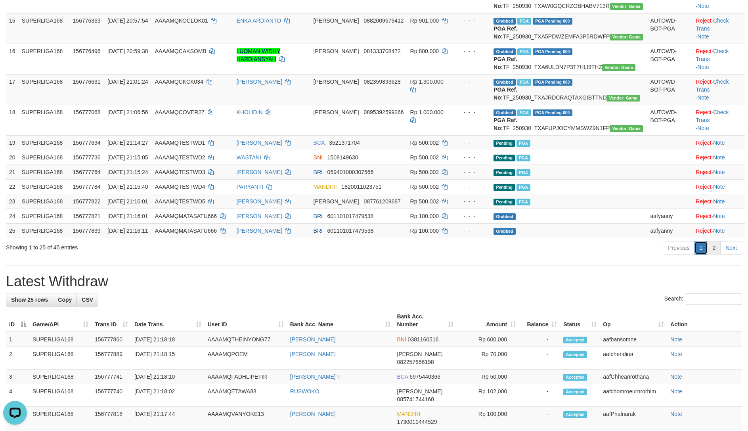 Image resolution: width=748 pixels, height=431 pixels. What do you see at coordinates (179, 82) in the screenshot?
I see `span: AAAAMQCKCK034` at bounding box center [179, 82].